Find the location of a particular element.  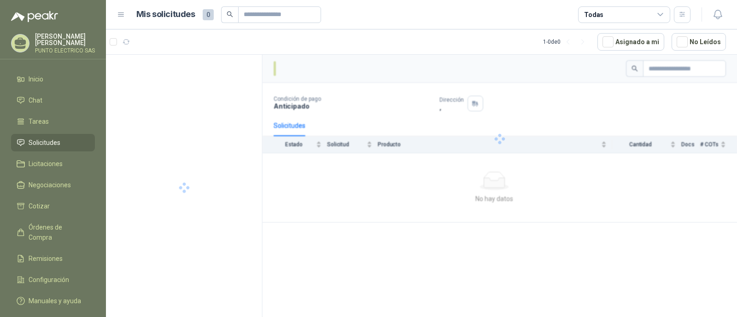

span: search is located at coordinates (230, 14).